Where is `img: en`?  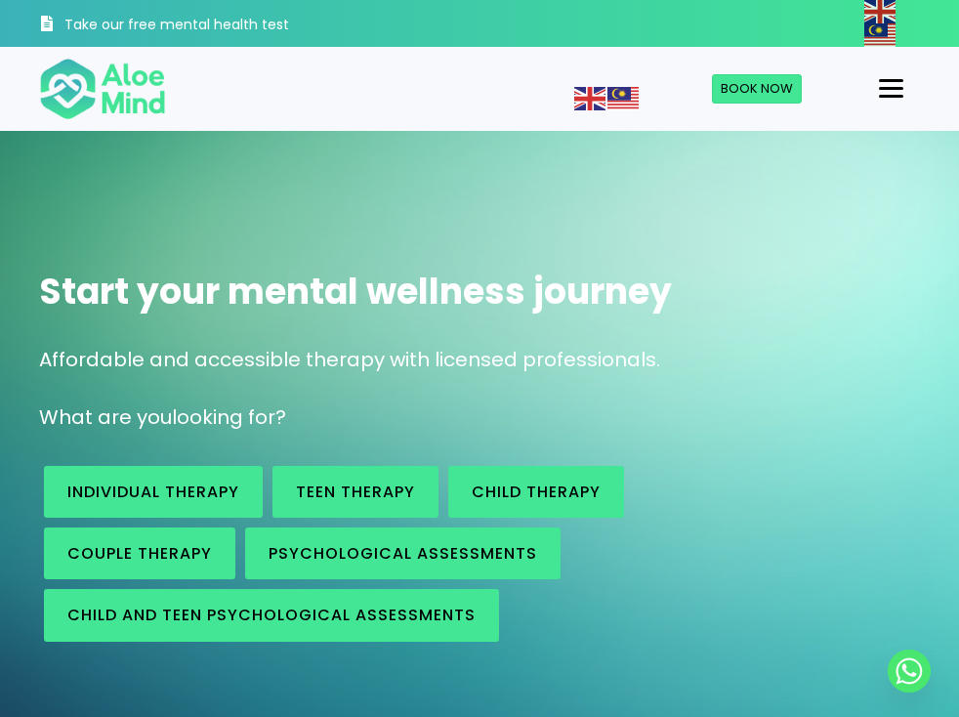
img: en is located at coordinates (590, 99).